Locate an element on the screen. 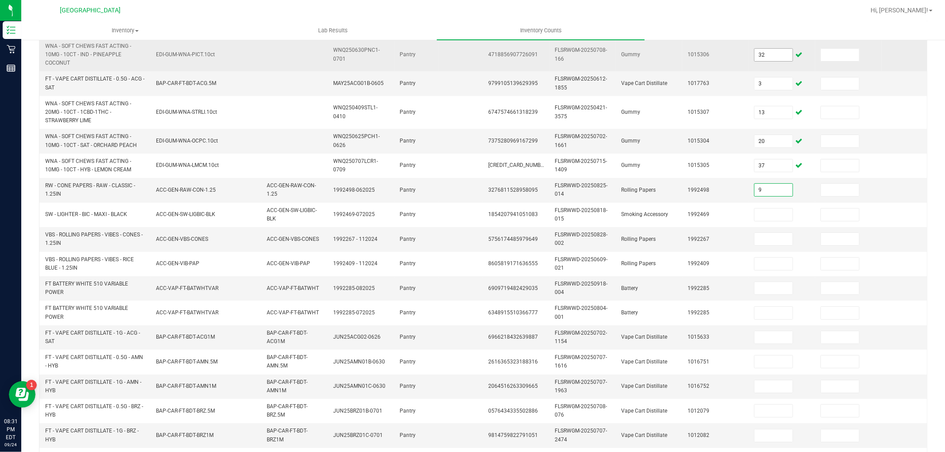 Image resolution: width=945 pixels, height=452 pixels. span: Inventory Counts is located at coordinates (541, 31).